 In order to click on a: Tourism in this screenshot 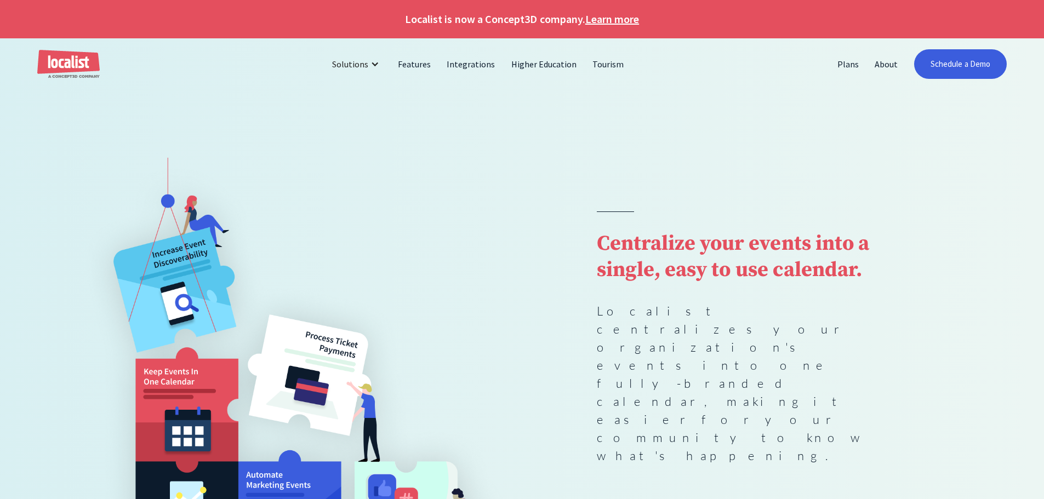, I will do `click(609, 64)`.